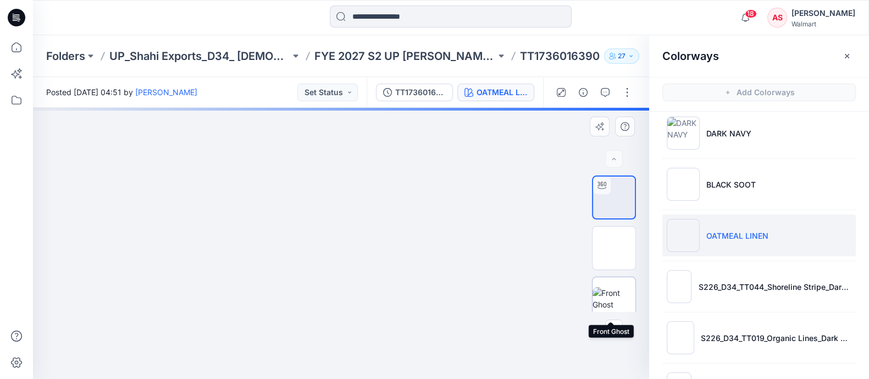  What do you see at coordinates (731, 184) in the screenshot?
I see `p: BLACK SOOT` at bounding box center [731, 184].